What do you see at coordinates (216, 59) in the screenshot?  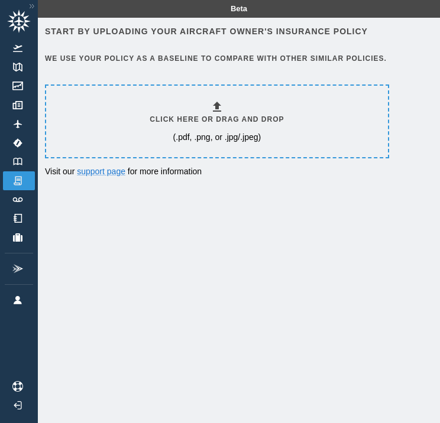 I see `h6: We use your policy as a baseline to compare with other similar policies.` at bounding box center [216, 59].